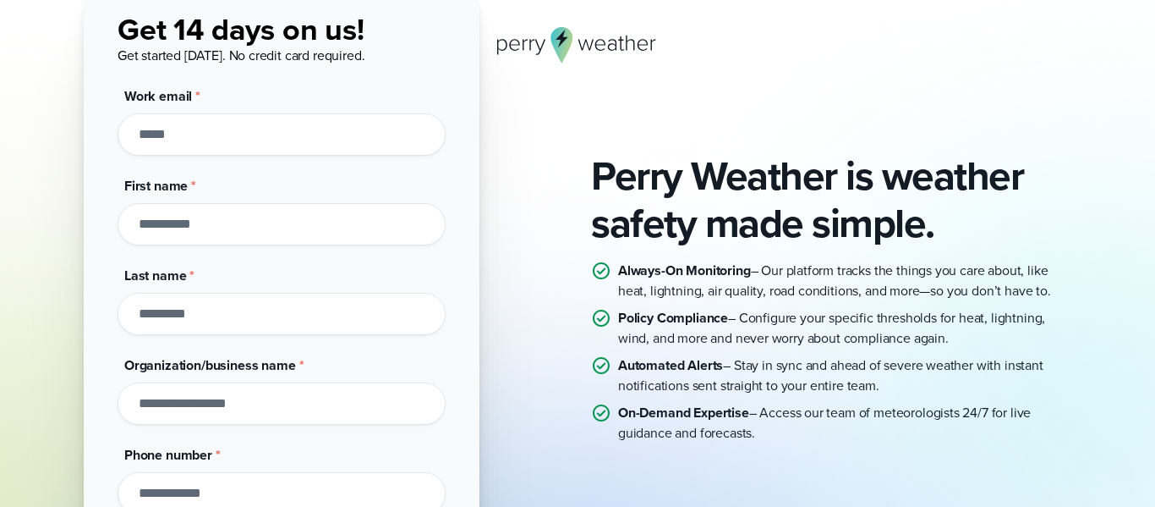 The image size is (1155, 507). I want to click on p: – Stay in sync and ahead of severe weather with instant notifications sent straight to your entir..., so click(845, 375).